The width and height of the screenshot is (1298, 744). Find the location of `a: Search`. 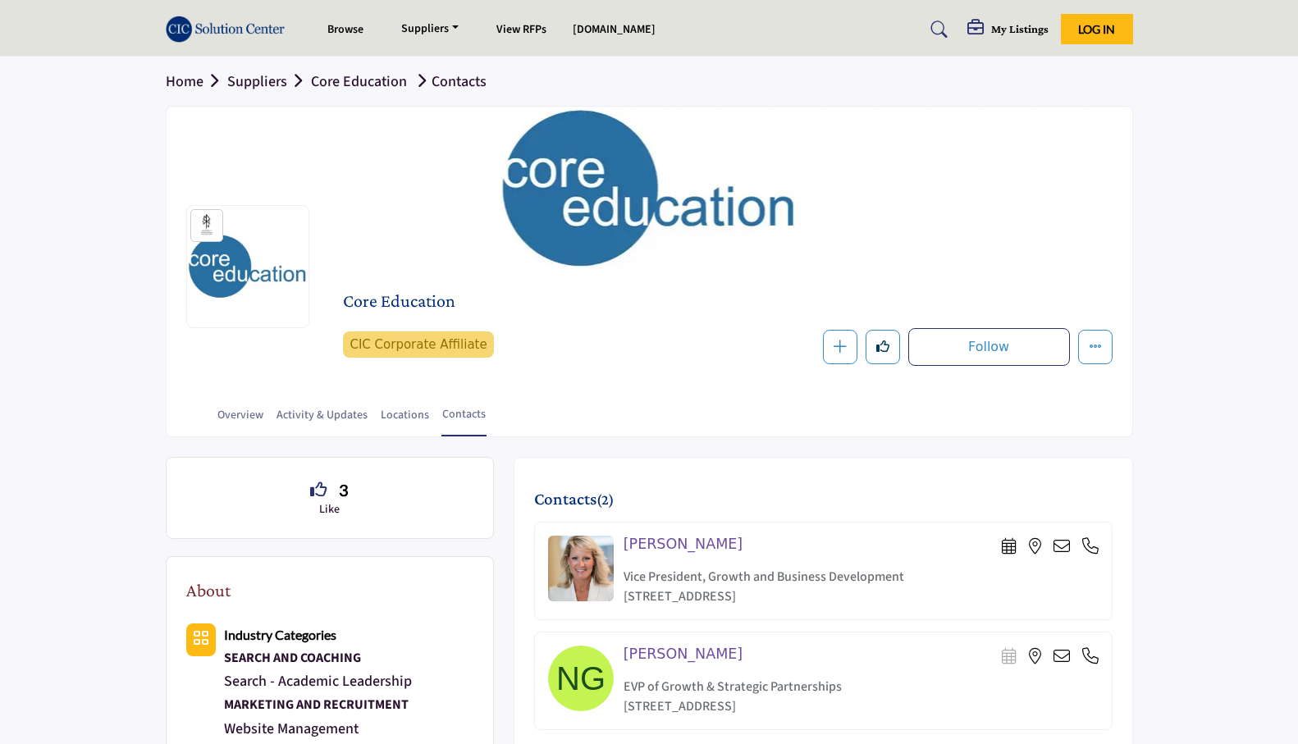

a: Search is located at coordinates (936, 30).